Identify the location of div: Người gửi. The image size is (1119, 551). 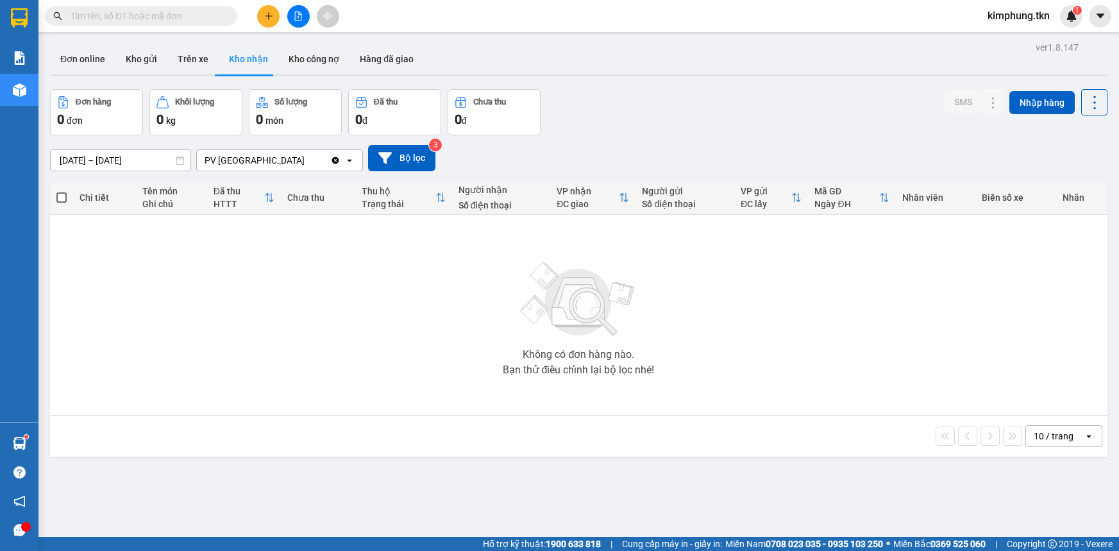
(685, 191).